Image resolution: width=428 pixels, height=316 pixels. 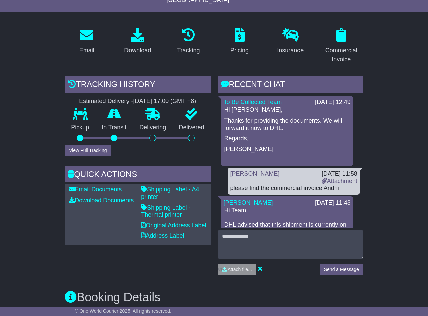 What do you see at coordinates (341, 269) in the screenshot?
I see `button: Send a Message` at bounding box center [341, 269].